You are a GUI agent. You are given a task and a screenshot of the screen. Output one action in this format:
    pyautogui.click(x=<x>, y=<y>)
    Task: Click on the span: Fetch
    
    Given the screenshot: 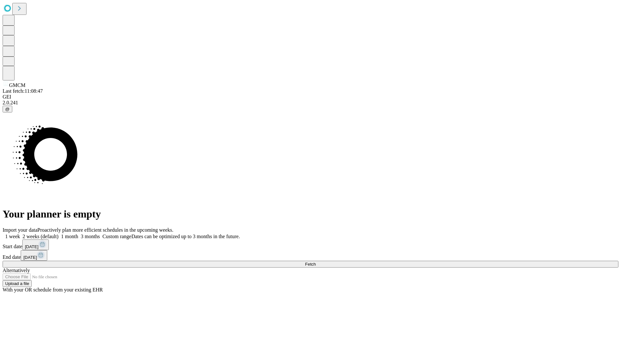 What is the action you would take?
    pyautogui.click(x=310, y=264)
    